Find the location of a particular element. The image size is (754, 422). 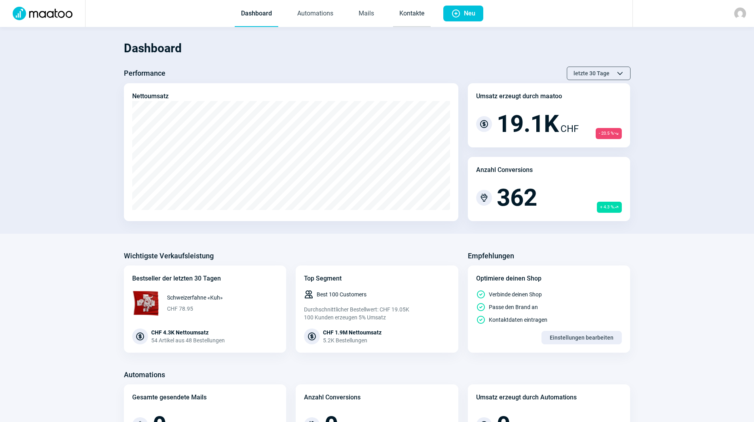

a: Dashboard is located at coordinates (257, 14).